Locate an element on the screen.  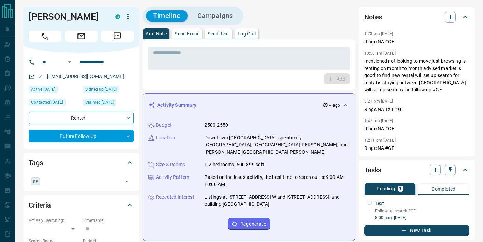
div: Criteria is located at coordinates (81, 205).